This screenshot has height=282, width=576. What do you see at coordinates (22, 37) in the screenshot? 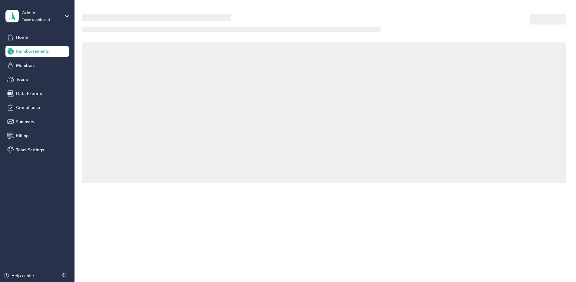
I see `span: Home` at bounding box center [22, 37].